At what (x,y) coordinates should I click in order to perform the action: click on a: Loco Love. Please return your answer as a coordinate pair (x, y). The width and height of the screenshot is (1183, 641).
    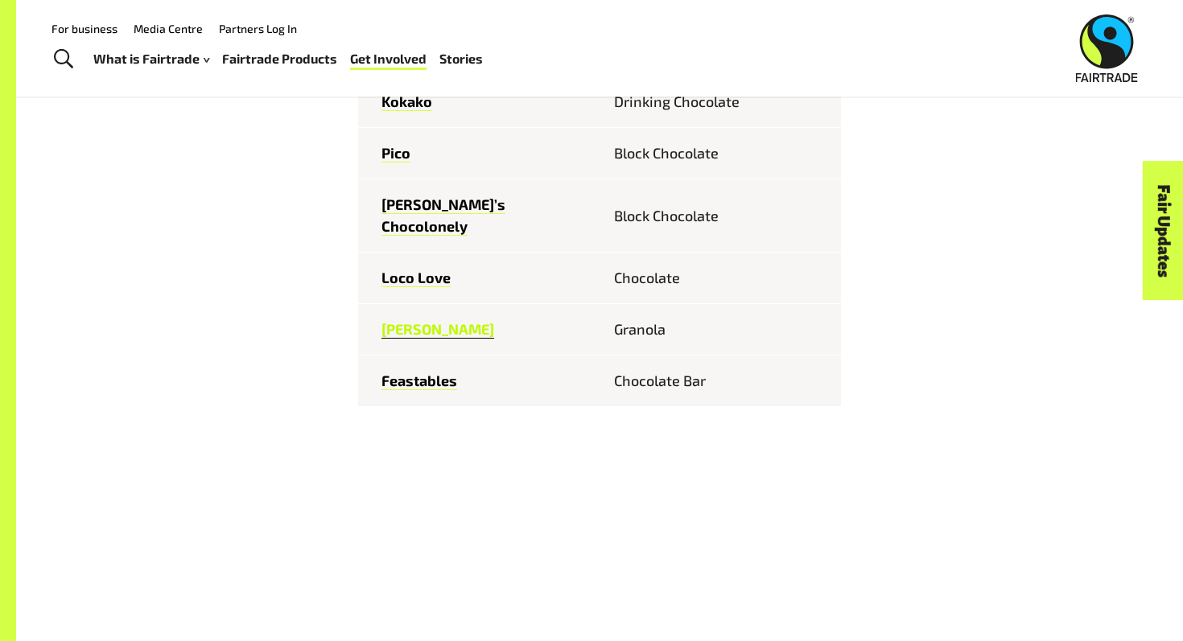
    Looking at the image, I should click on (416, 278).